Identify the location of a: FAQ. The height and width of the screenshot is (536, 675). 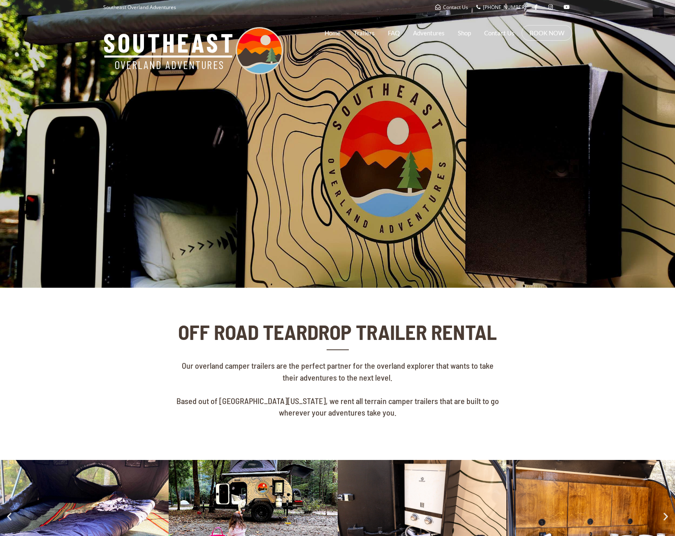
(394, 33).